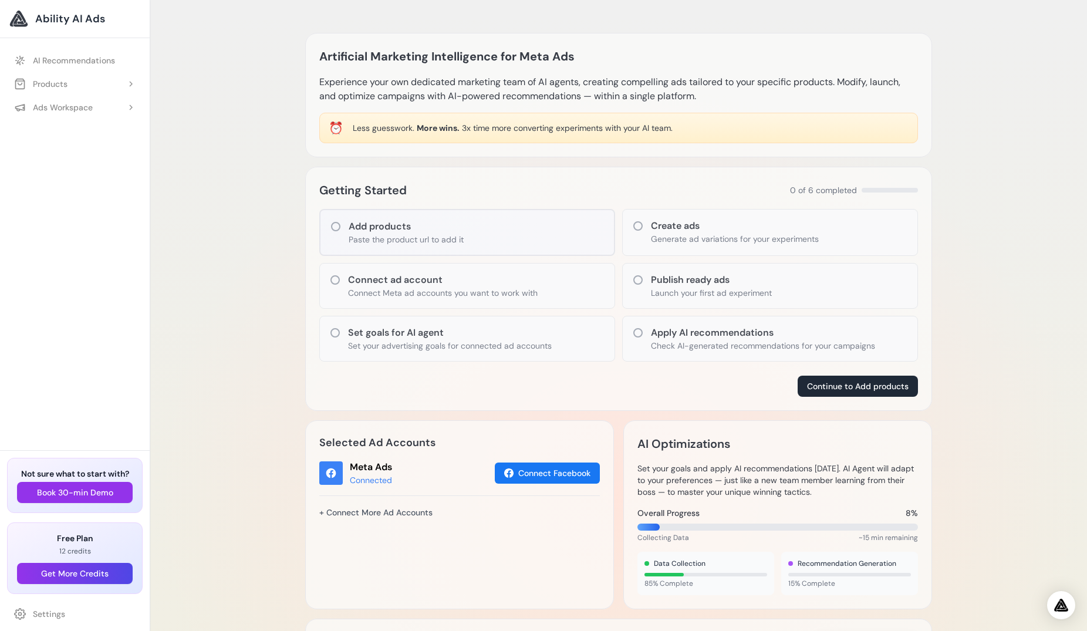  Describe the element at coordinates (40, 84) in the screenshot. I see `div: Products` at that location.